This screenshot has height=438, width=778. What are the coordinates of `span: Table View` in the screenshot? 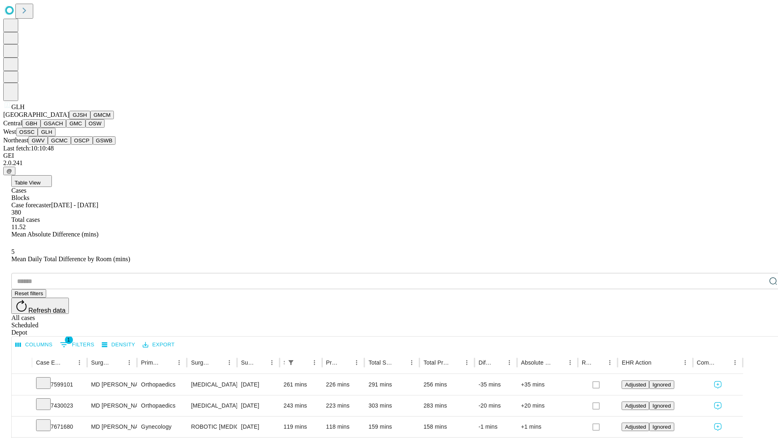 It's located at (28, 182).